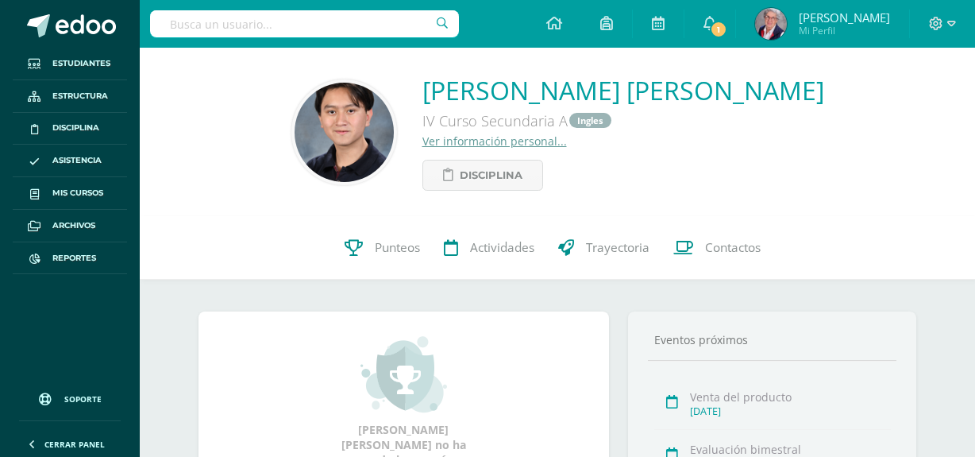 This screenshot has height=457, width=975. I want to click on a: Estudiantes, so click(70, 64).